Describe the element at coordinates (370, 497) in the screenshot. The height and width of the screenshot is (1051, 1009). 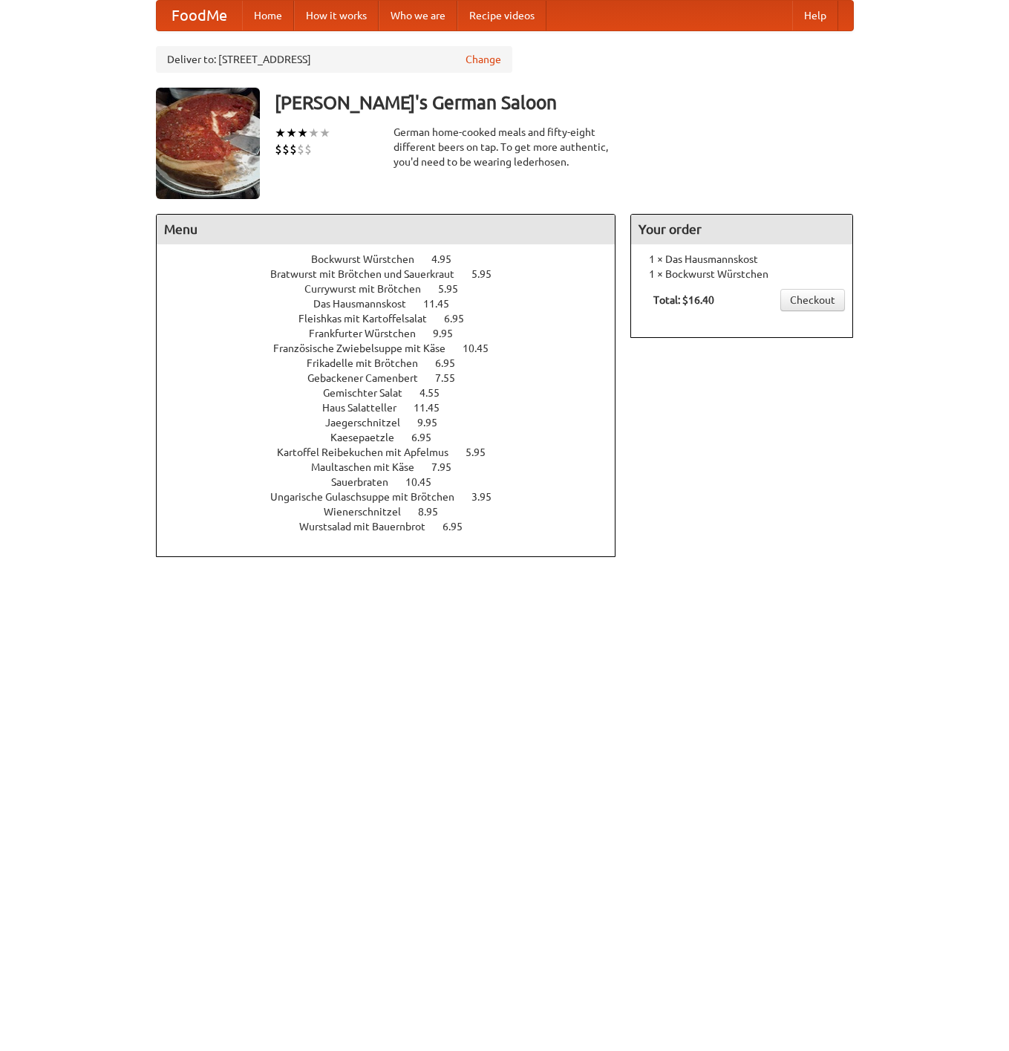
I see `span: Ungarische Gulaschsuppe mit Brötchen` at that location.